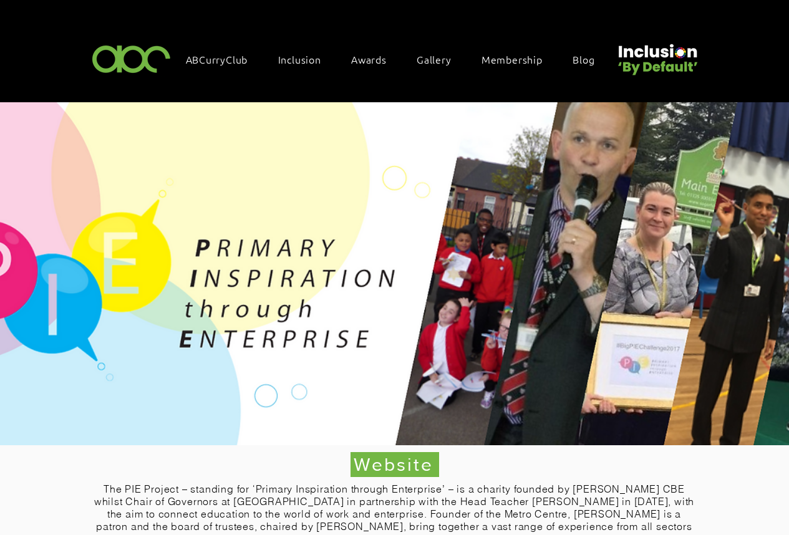  What do you see at coordinates (512, 59) in the screenshot?
I see `span: Membership` at bounding box center [512, 59].